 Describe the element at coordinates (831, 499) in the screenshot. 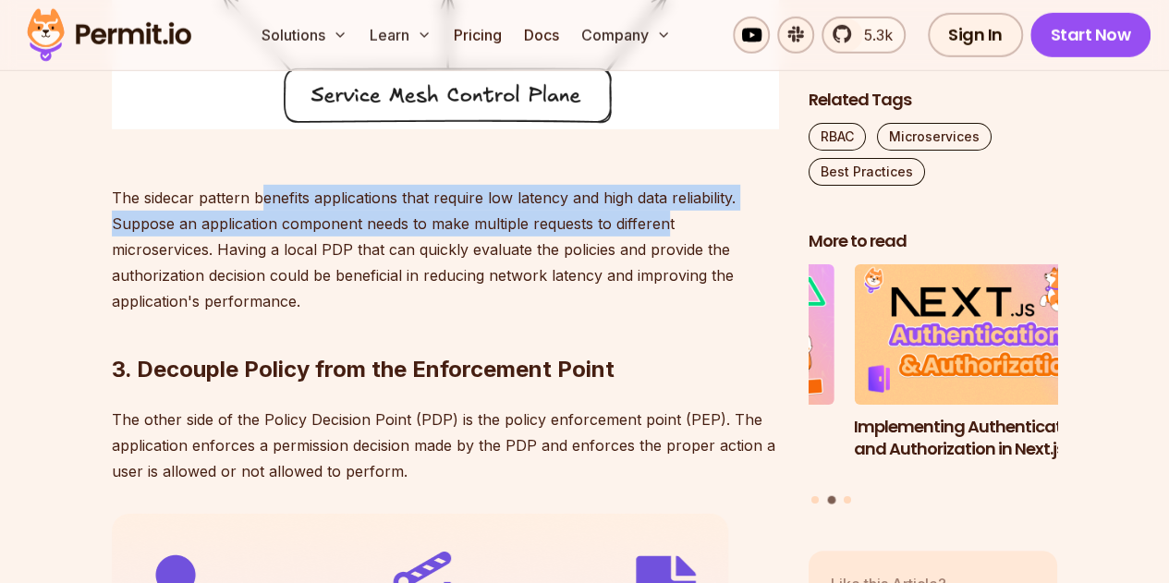

I see `button: Go to slide 2` at that location.